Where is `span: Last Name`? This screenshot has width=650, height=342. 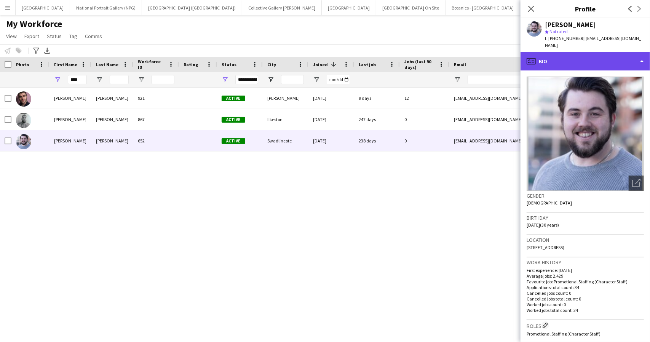
span: Last Name is located at coordinates (107, 64).